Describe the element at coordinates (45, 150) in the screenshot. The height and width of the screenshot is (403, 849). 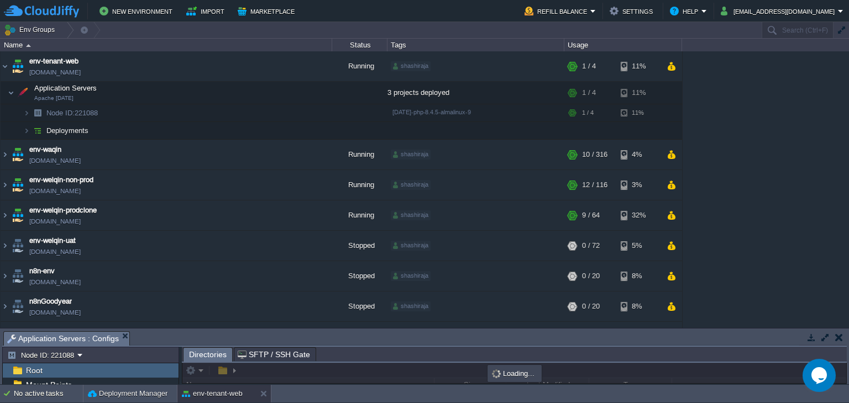
I see `span: env-waqin` at that location.